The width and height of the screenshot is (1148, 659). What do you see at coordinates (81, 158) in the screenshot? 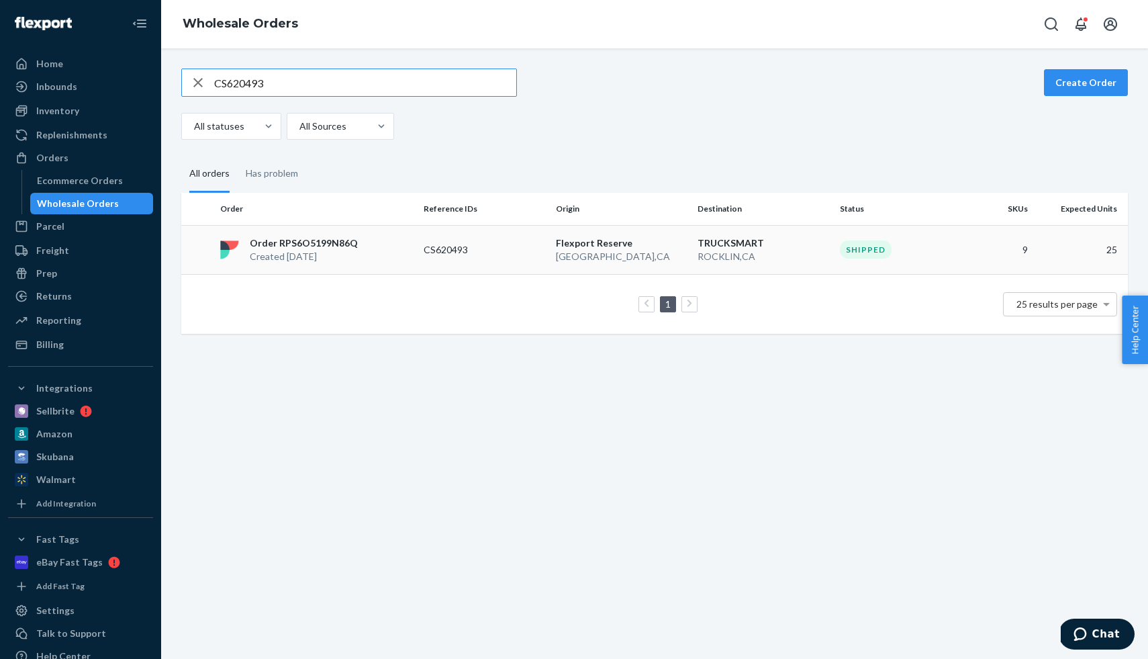
I see `a: Orders` at bounding box center [81, 158].